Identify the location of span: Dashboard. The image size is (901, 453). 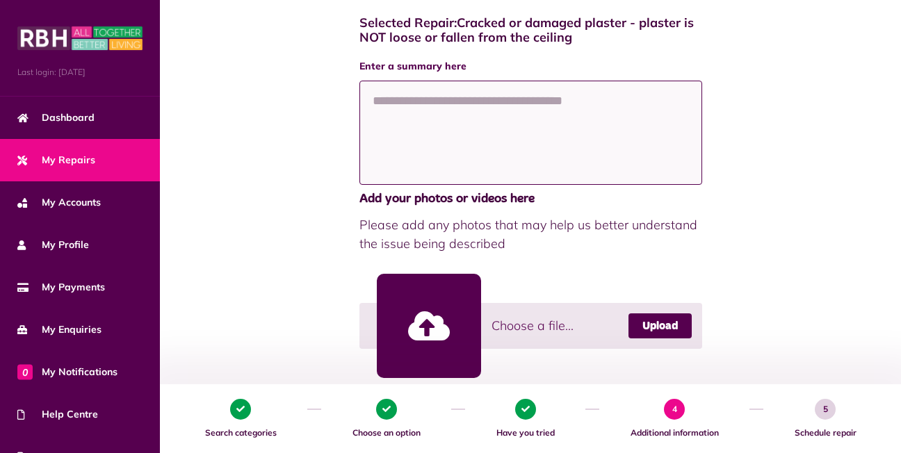
(56, 117).